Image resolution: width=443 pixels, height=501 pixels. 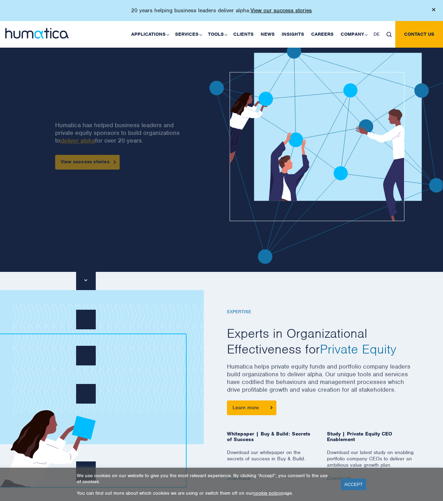 I want to click on p: Humatica has helped business leaders and private equity sponsors to build organizations to for ov..., so click(x=120, y=133).